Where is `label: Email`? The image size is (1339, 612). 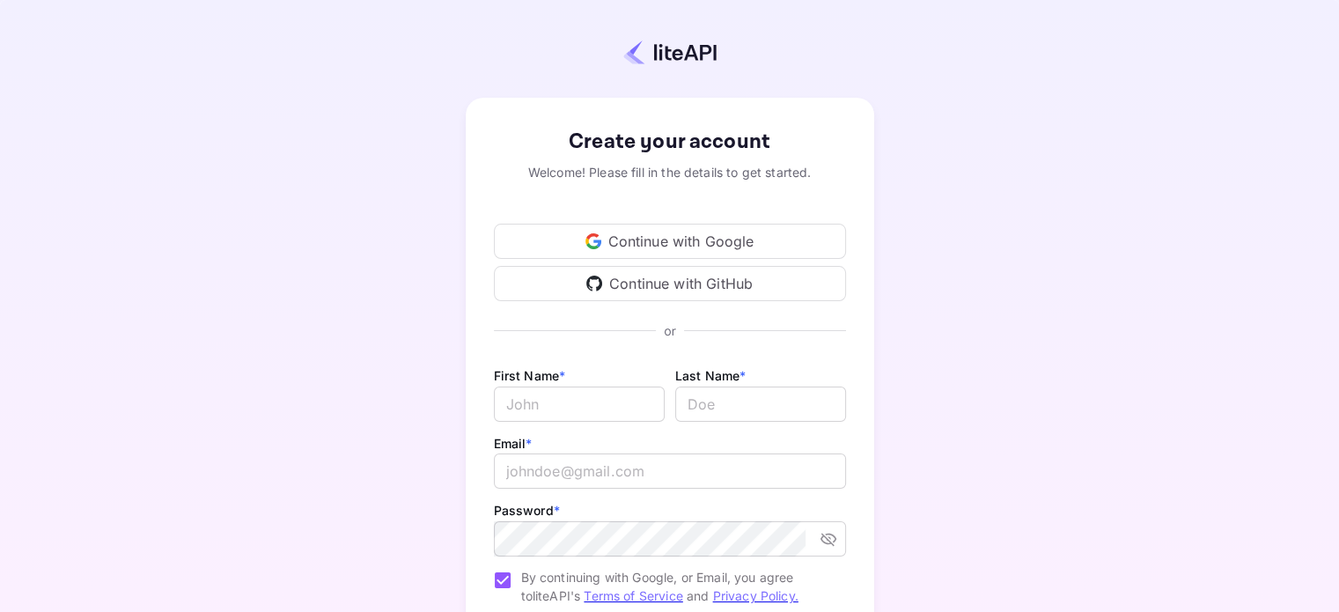
label: Email is located at coordinates (513, 443).